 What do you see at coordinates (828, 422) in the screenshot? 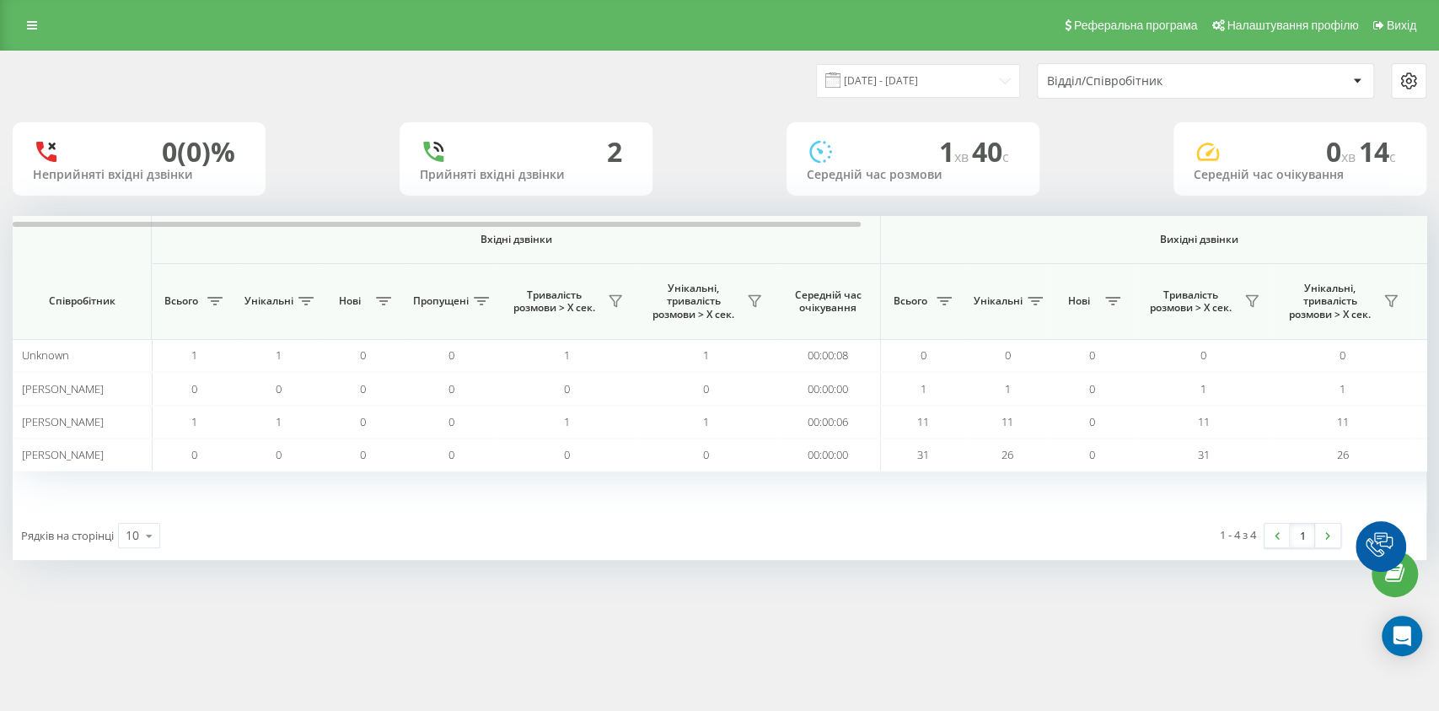
I see `td: 00:00:06` at bounding box center [828, 422].